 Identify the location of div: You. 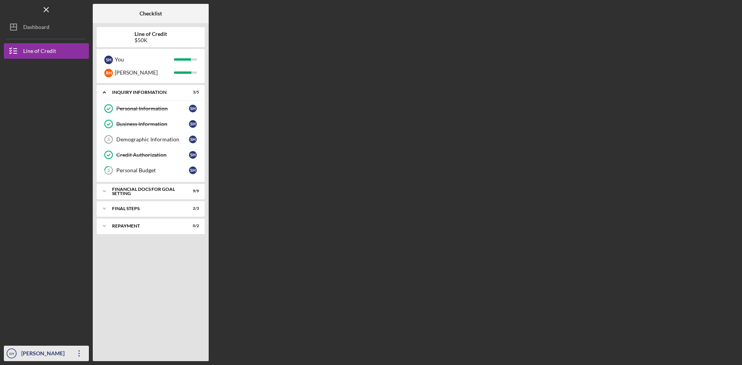
(144, 60).